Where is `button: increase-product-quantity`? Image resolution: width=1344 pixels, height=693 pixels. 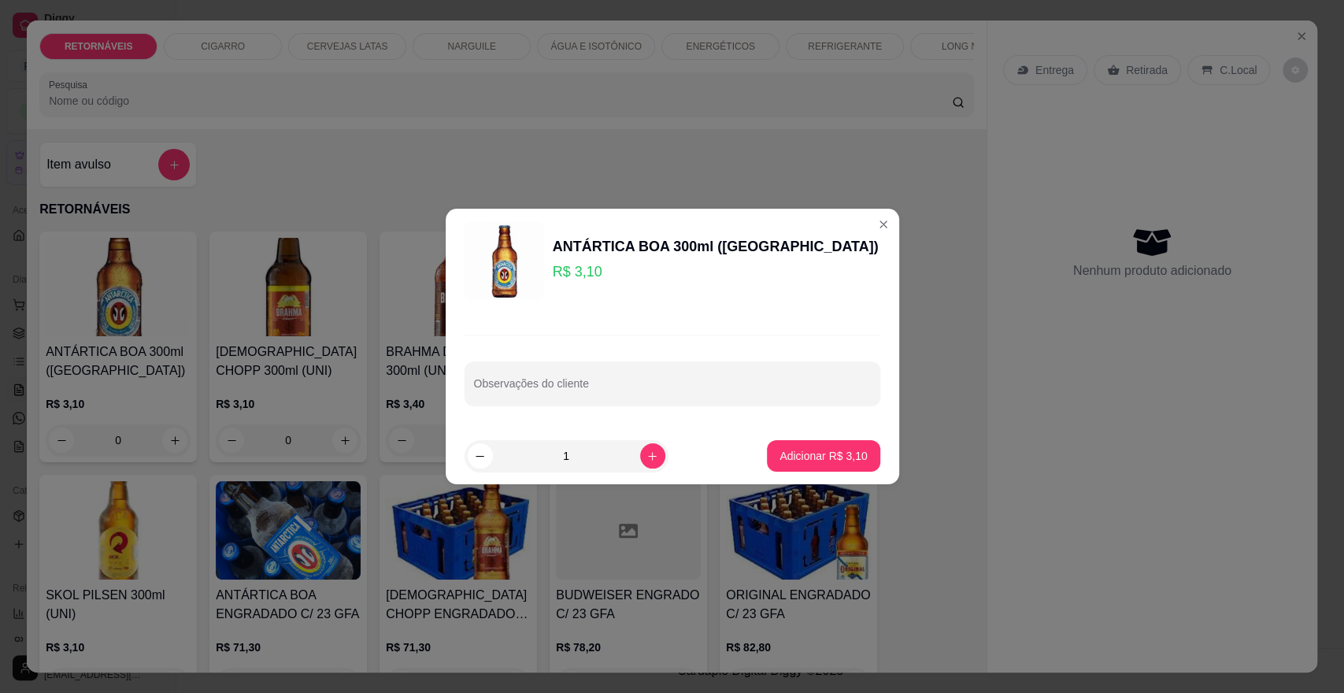
button: increase-product-quantity is located at coordinates (653, 456).